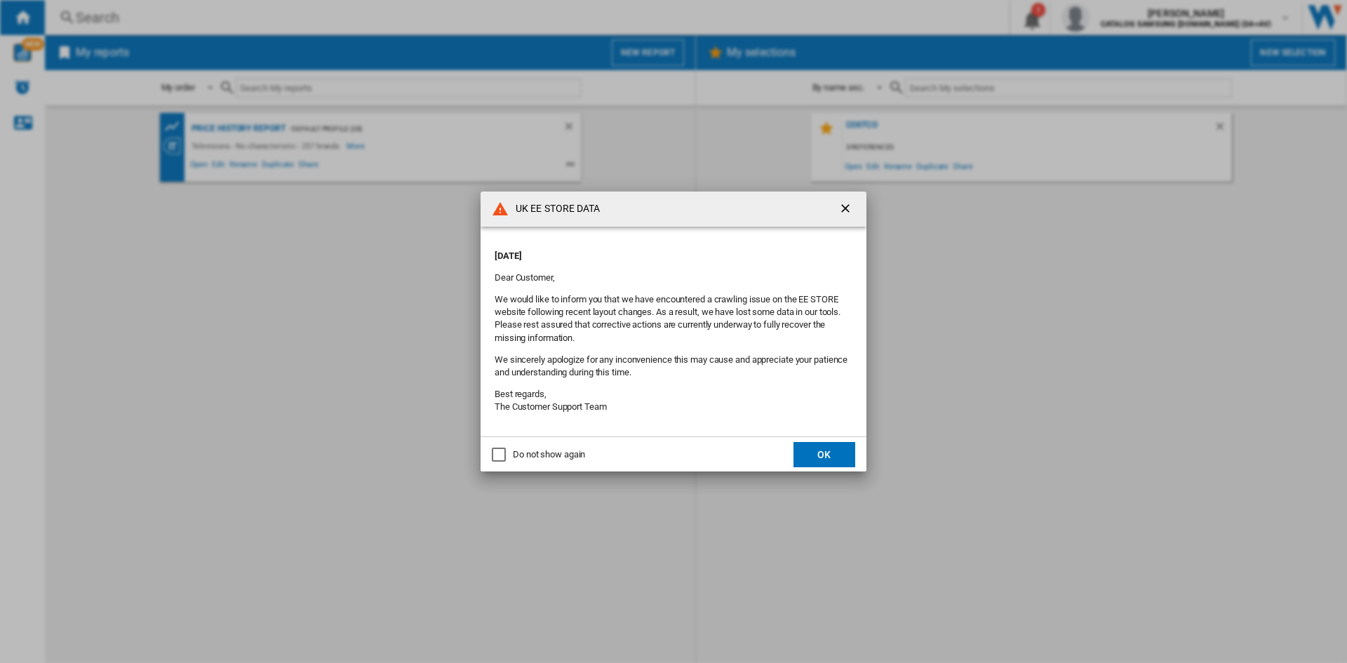 The height and width of the screenshot is (663, 1347). I want to click on div: Do not show again, so click(549, 455).